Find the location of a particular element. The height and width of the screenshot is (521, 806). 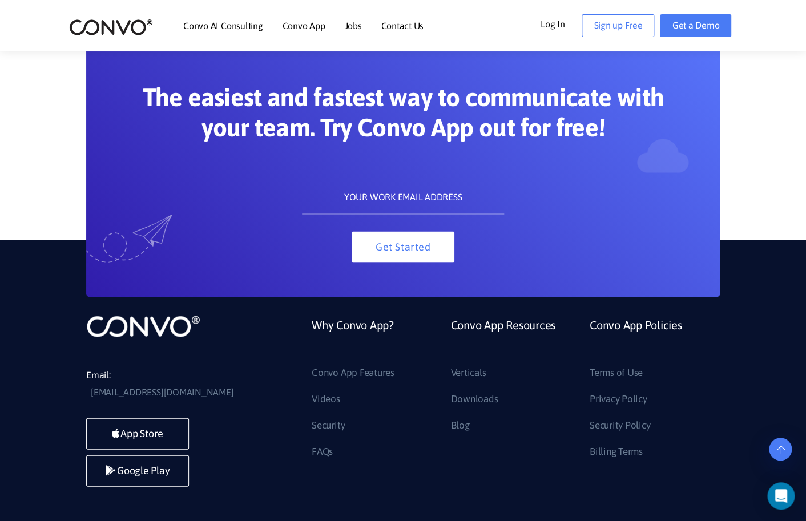

a: Google Play is located at coordinates (138, 470).